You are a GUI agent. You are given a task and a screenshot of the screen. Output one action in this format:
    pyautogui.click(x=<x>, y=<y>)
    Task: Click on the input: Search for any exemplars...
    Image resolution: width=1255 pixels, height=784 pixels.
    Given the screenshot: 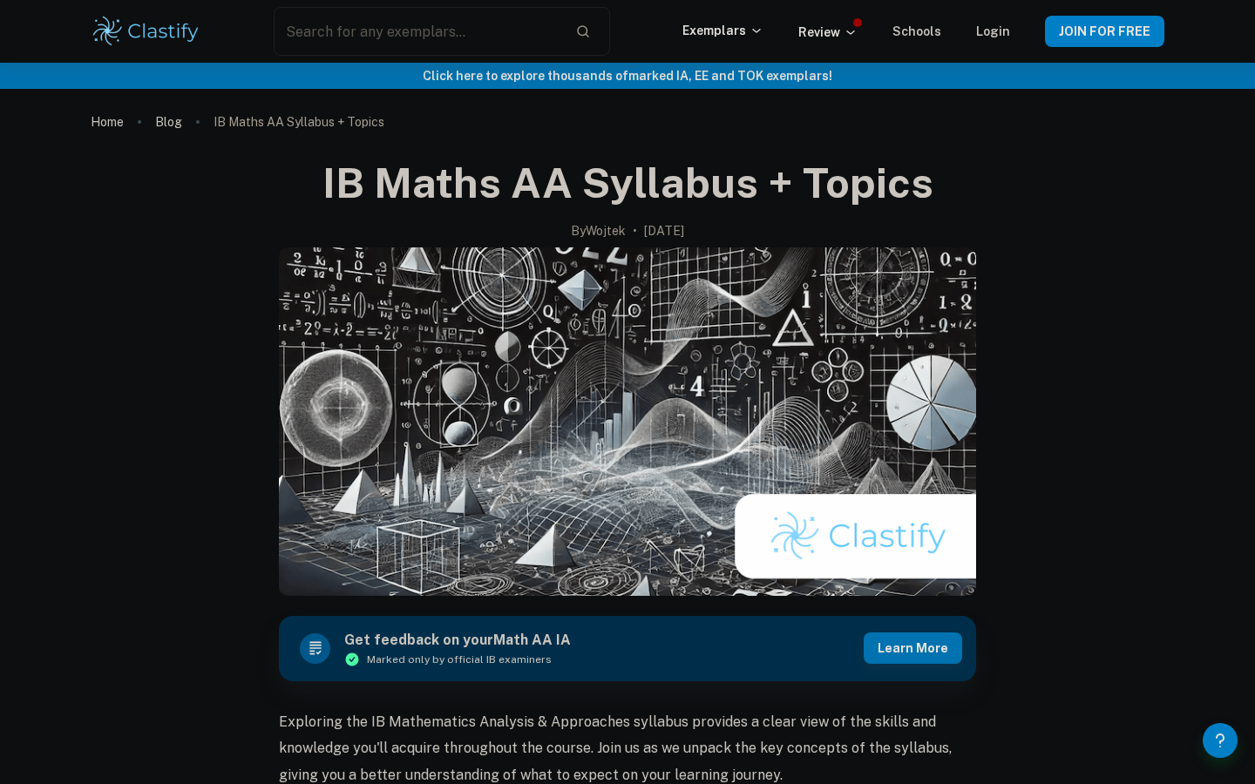 What is the action you would take?
    pyautogui.click(x=417, y=31)
    